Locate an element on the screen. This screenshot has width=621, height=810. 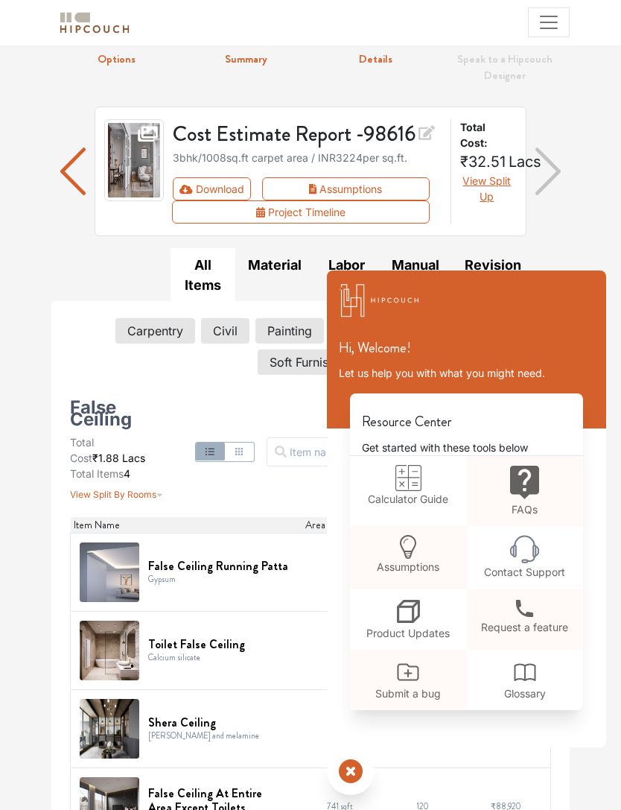
button: Soft Furnishing is located at coordinates (311, 362).